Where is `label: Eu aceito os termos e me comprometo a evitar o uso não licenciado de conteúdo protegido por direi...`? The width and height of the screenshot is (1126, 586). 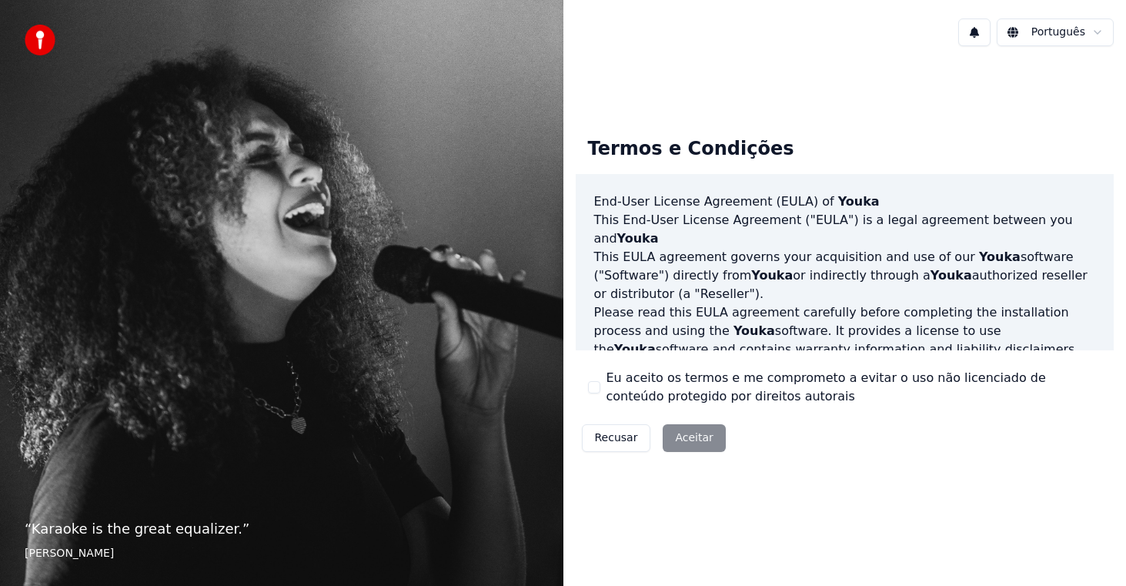
label: Eu aceito os termos e me comprometo a evitar o uso não licenciado de conteúdo protegido por direi... is located at coordinates (854, 387).